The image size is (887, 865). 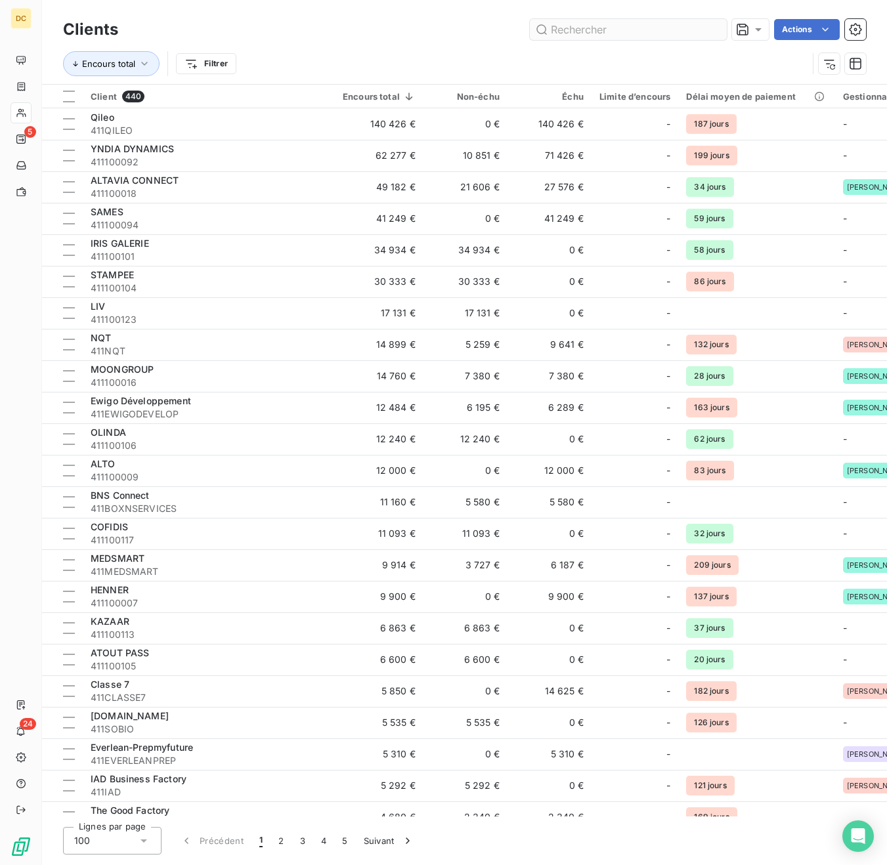 I want to click on span: 411100007, so click(x=209, y=603).